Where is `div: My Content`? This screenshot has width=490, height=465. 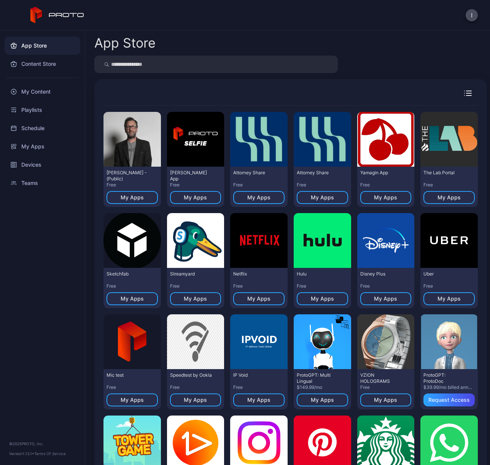
div: My Content is located at coordinates (42, 92).